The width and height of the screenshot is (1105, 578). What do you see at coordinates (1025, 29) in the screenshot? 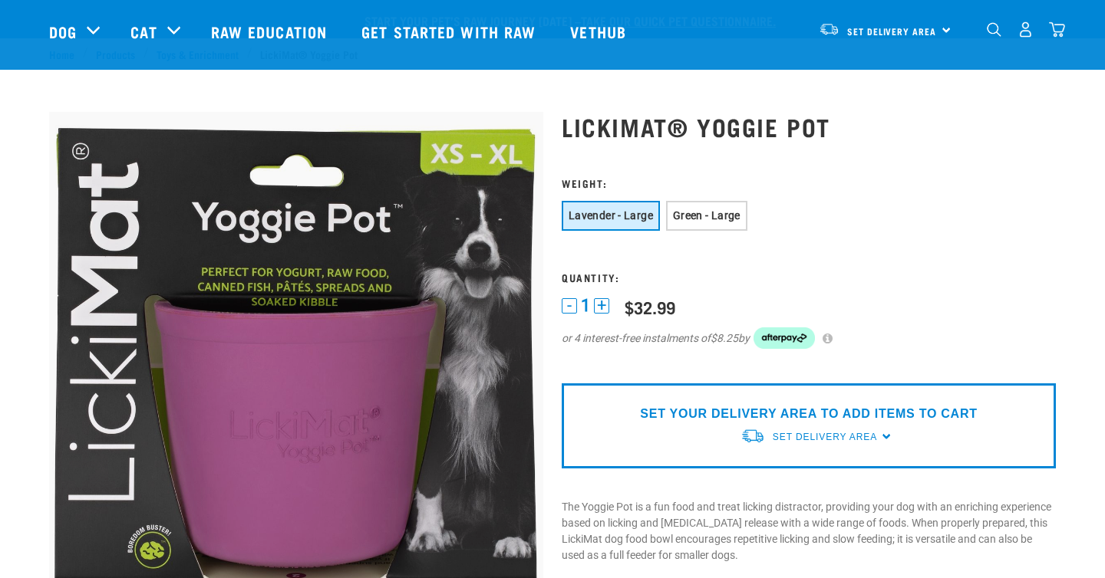
I see `img: user.png` at bounding box center [1025, 29].